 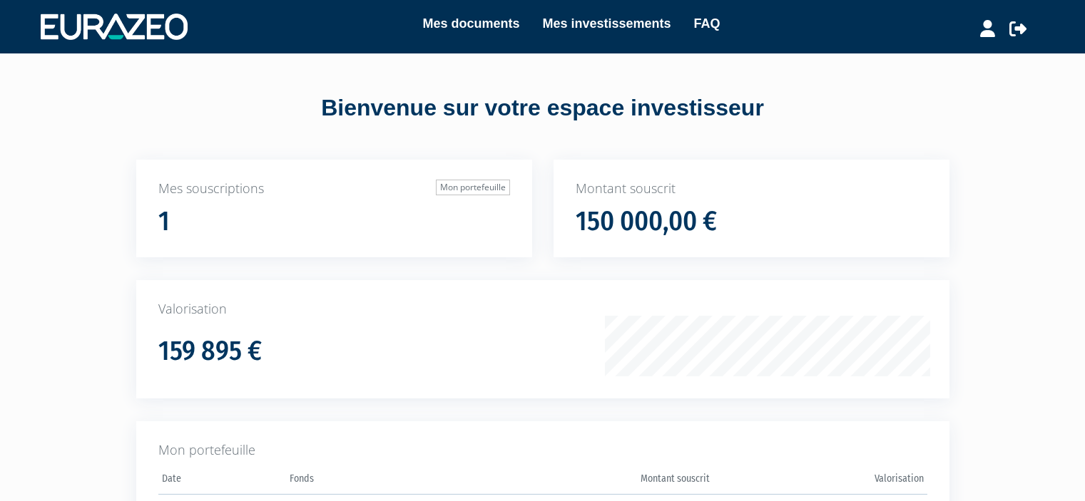 What do you see at coordinates (114, 26) in the screenshot?
I see `img: 1732889491-logotype_eurazeo_blanc_rvb.png` at bounding box center [114, 26].